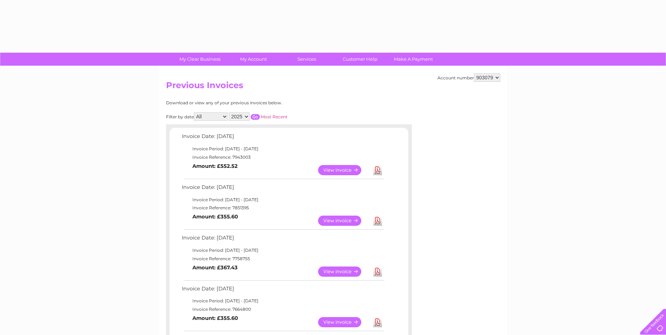 This screenshot has height=335, width=666. I want to click on a: My Clear Business, so click(200, 59).